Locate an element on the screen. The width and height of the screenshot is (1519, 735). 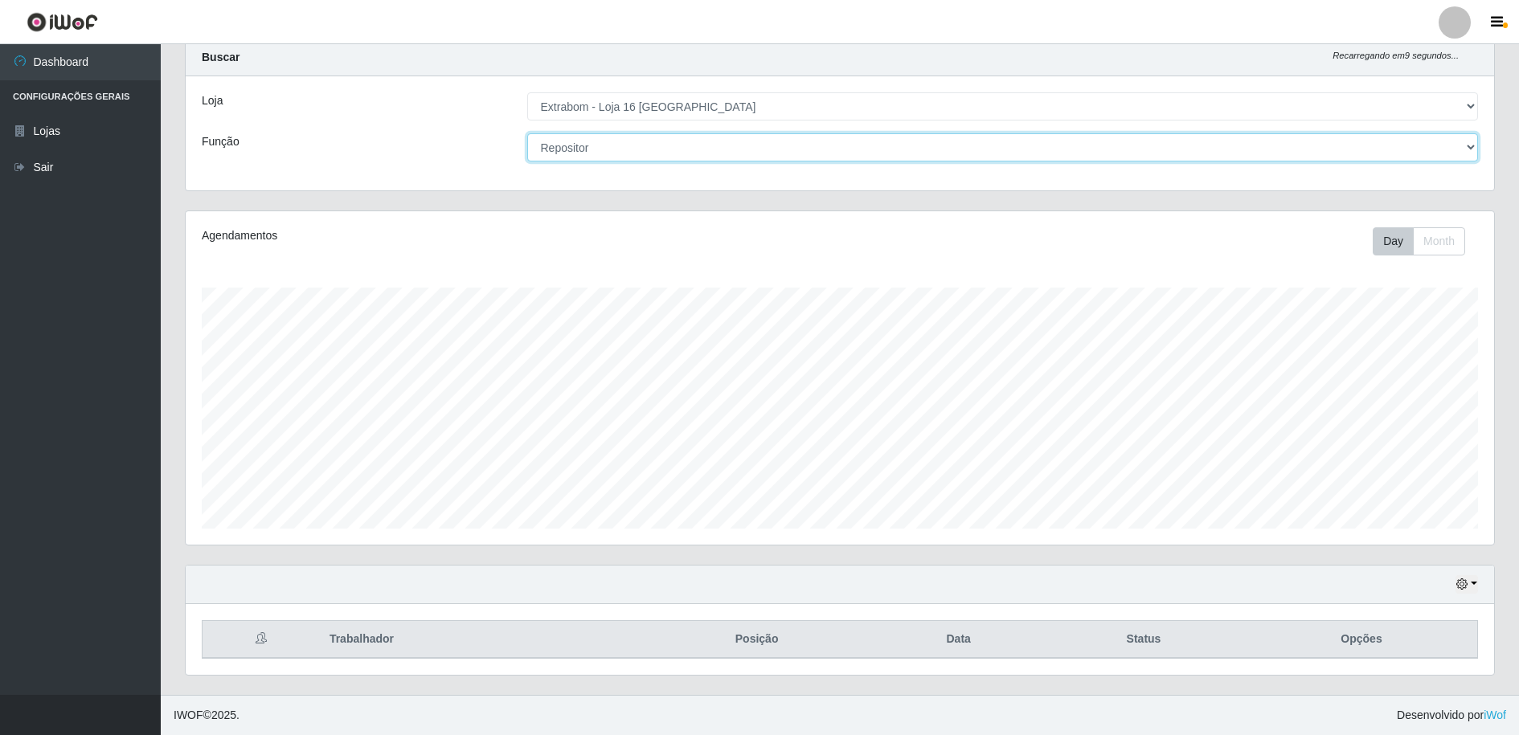
button: Month is located at coordinates (1438, 241).